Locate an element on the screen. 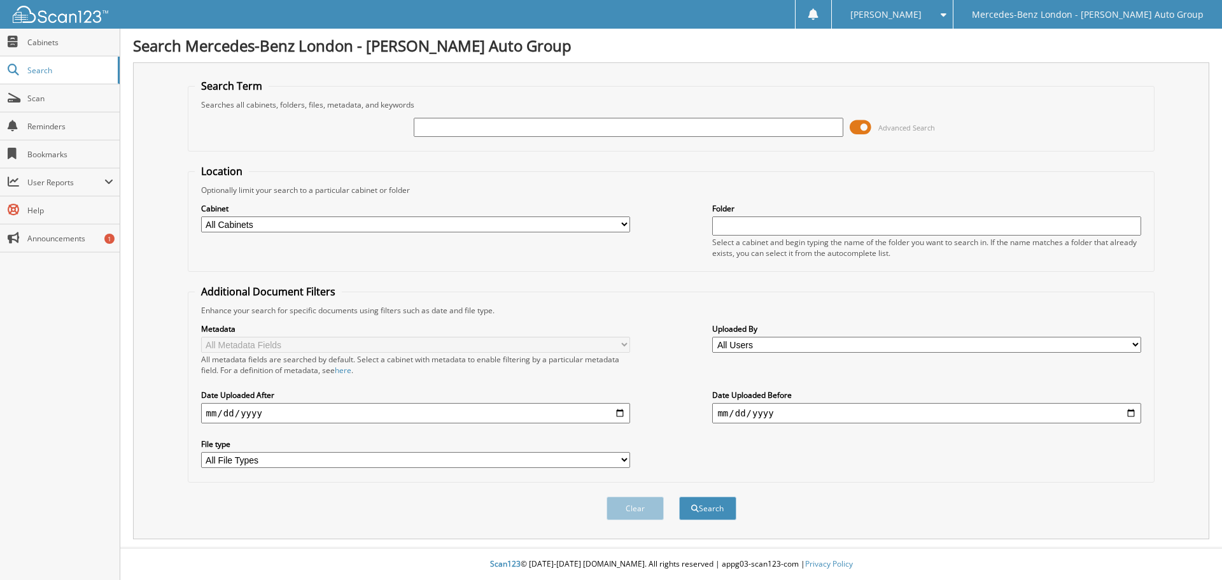 The image size is (1222, 580). label: Uploaded By is located at coordinates (927, 328).